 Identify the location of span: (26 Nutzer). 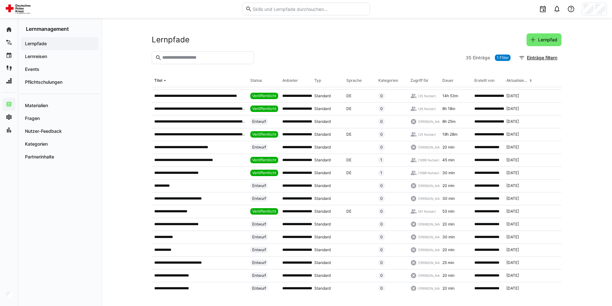
(427, 109).